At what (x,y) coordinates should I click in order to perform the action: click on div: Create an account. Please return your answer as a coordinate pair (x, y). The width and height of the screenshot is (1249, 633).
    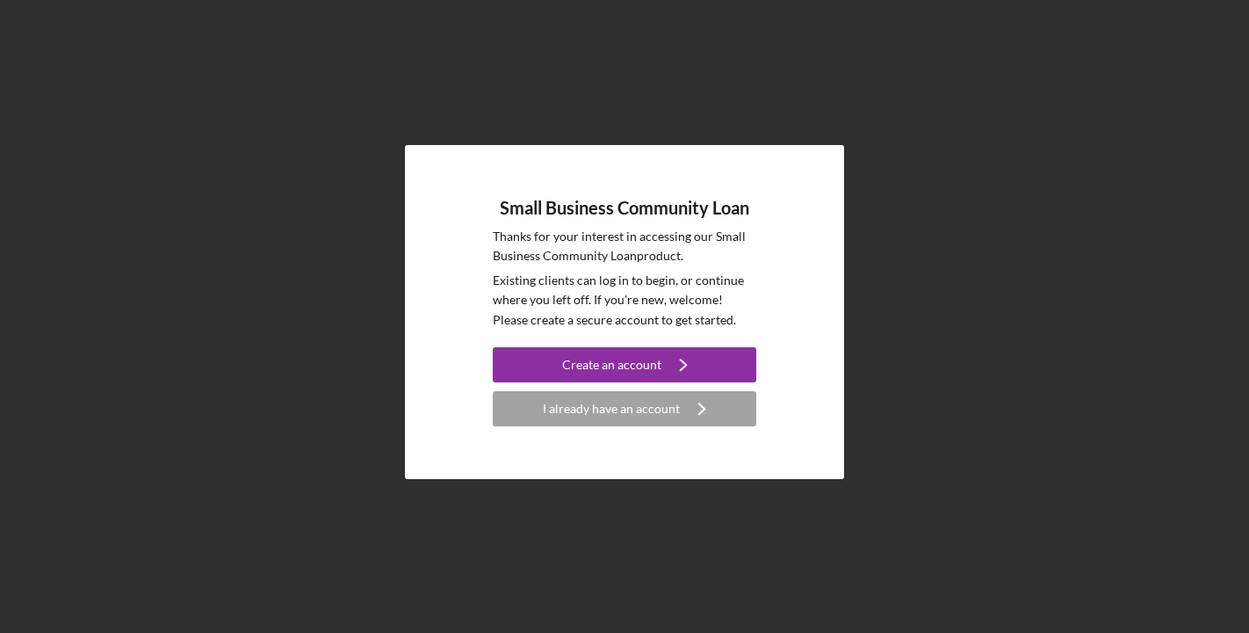
    Looking at the image, I should click on (611, 365).